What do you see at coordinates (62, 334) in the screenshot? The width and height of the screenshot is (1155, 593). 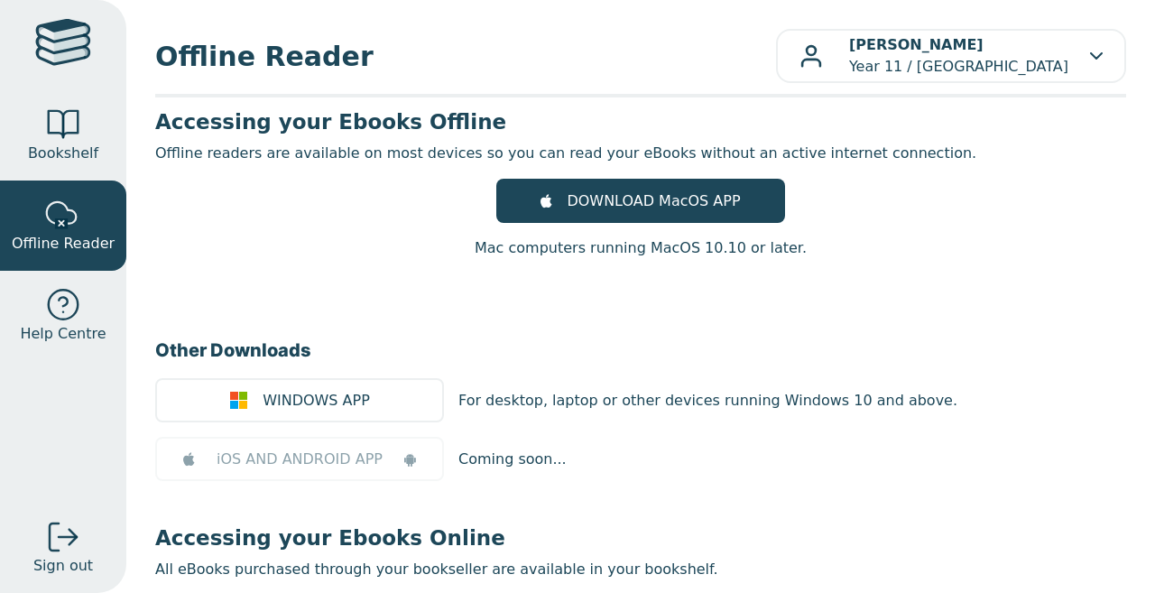 I see `span: Help Centre` at bounding box center [62, 334].